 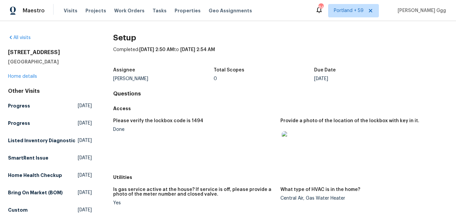 What do you see at coordinates (28, 158) in the screenshot?
I see `h5: SmartRent Issue` at bounding box center [28, 158].